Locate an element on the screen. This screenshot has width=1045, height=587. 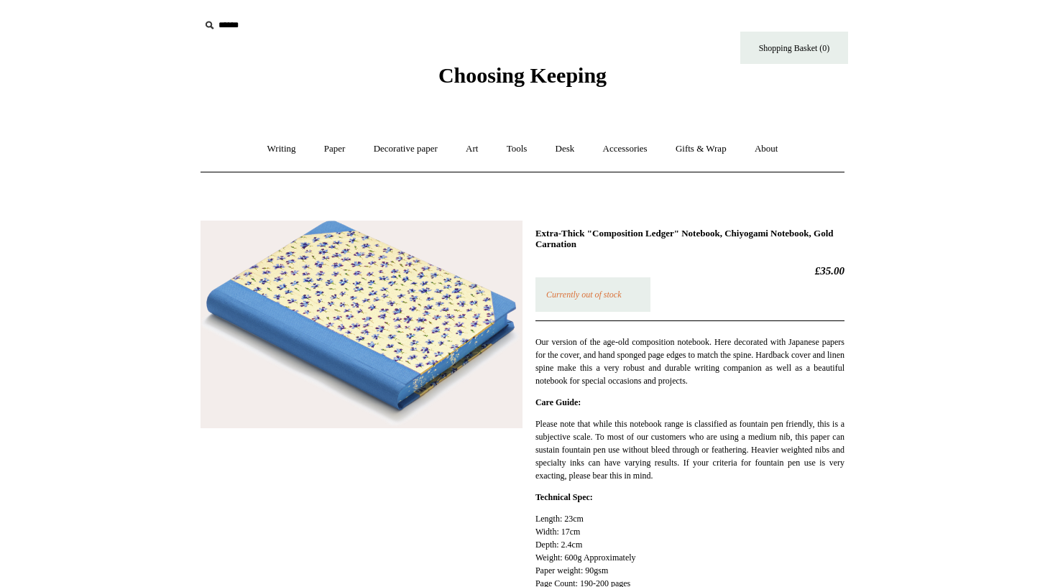
a: Tools is located at coordinates (517, 149).